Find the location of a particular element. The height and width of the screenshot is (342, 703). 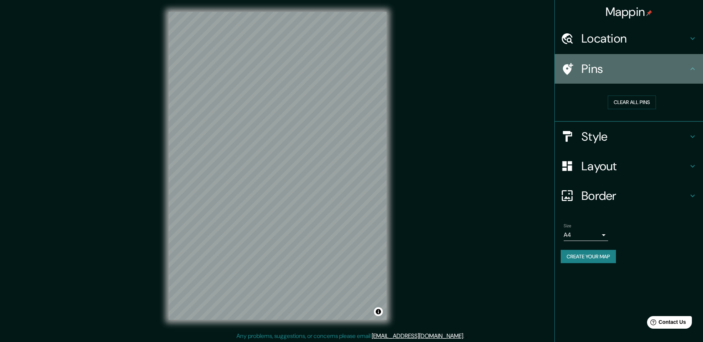

h4: Layout is located at coordinates (635, 166).